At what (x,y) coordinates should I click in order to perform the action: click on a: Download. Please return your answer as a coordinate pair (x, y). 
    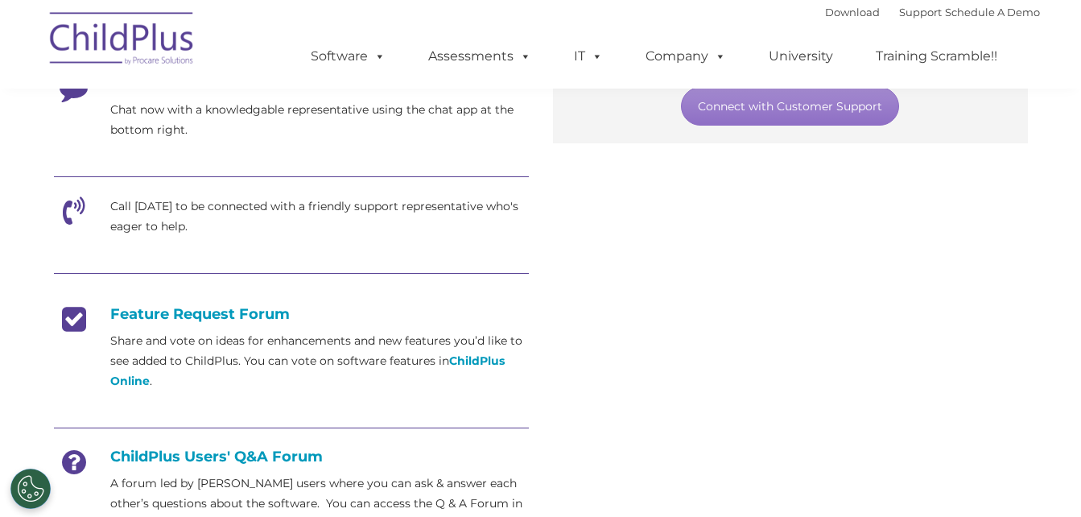
    Looking at the image, I should click on (853, 12).